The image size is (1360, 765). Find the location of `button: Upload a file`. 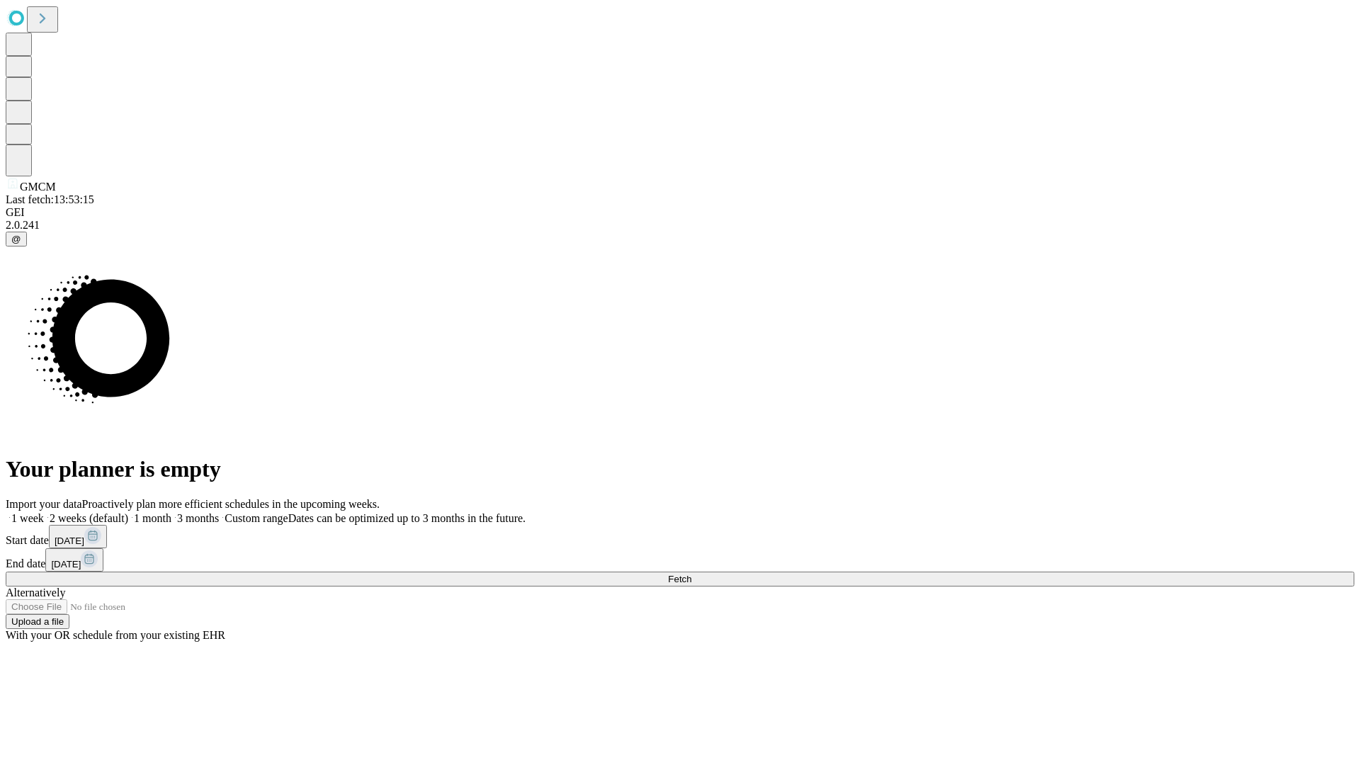

button: Upload a file is located at coordinates (38, 621).